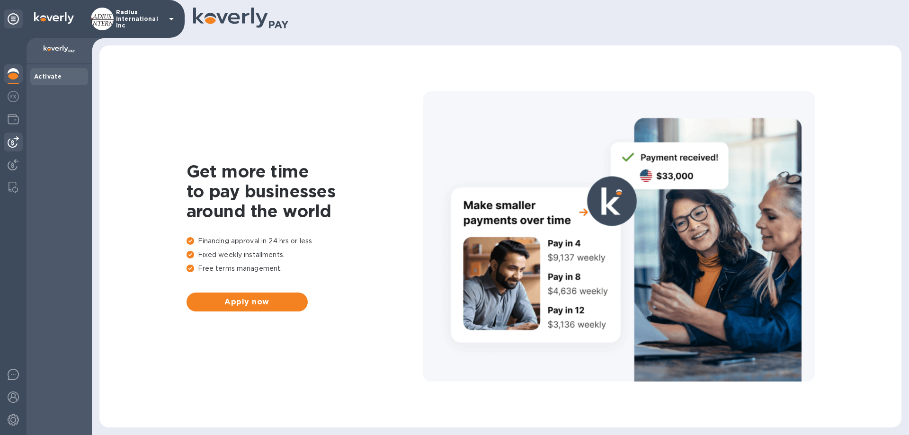 The image size is (909, 435). I want to click on span: Apply now, so click(247, 302).